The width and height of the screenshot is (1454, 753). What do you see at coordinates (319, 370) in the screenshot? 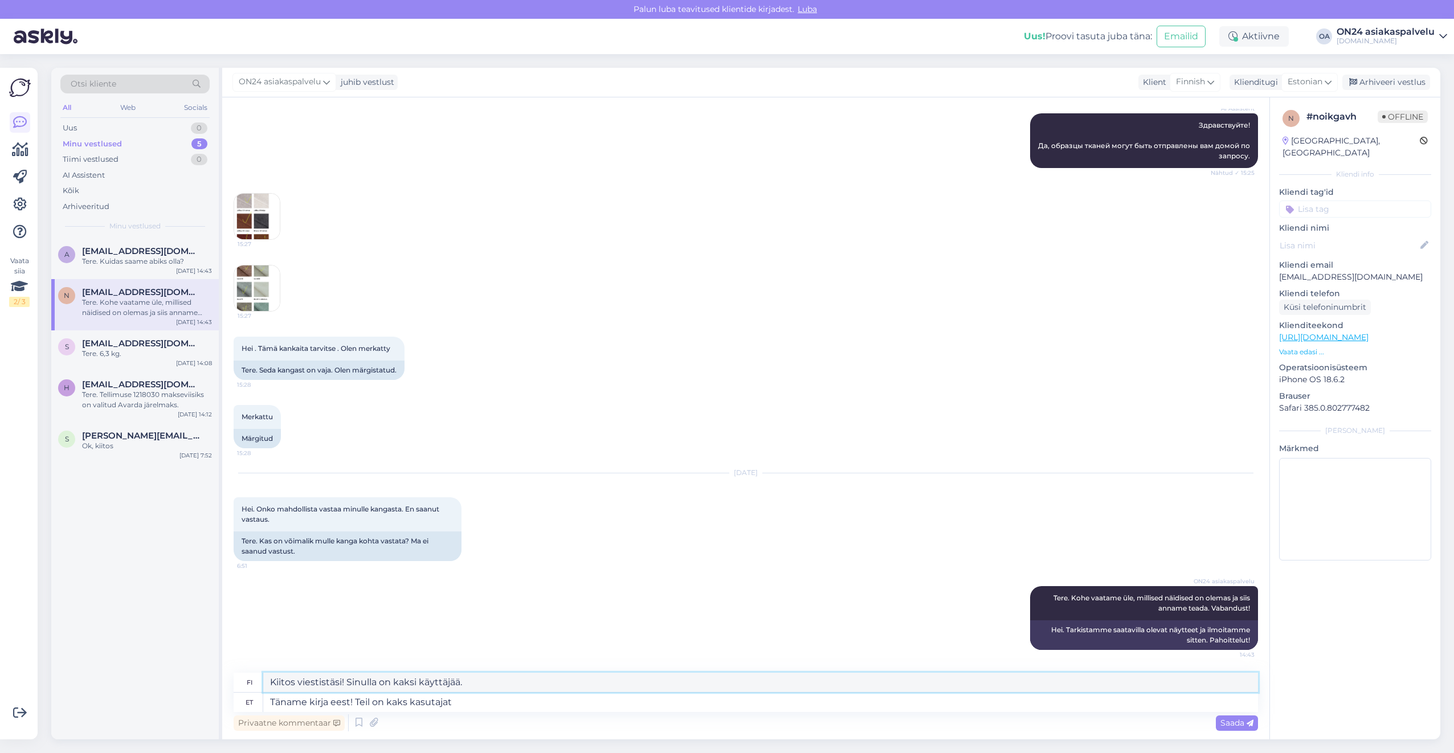
I see `div: Tere. Seda kangast on vaja. Olen märgistatud.` at bounding box center [319, 370].